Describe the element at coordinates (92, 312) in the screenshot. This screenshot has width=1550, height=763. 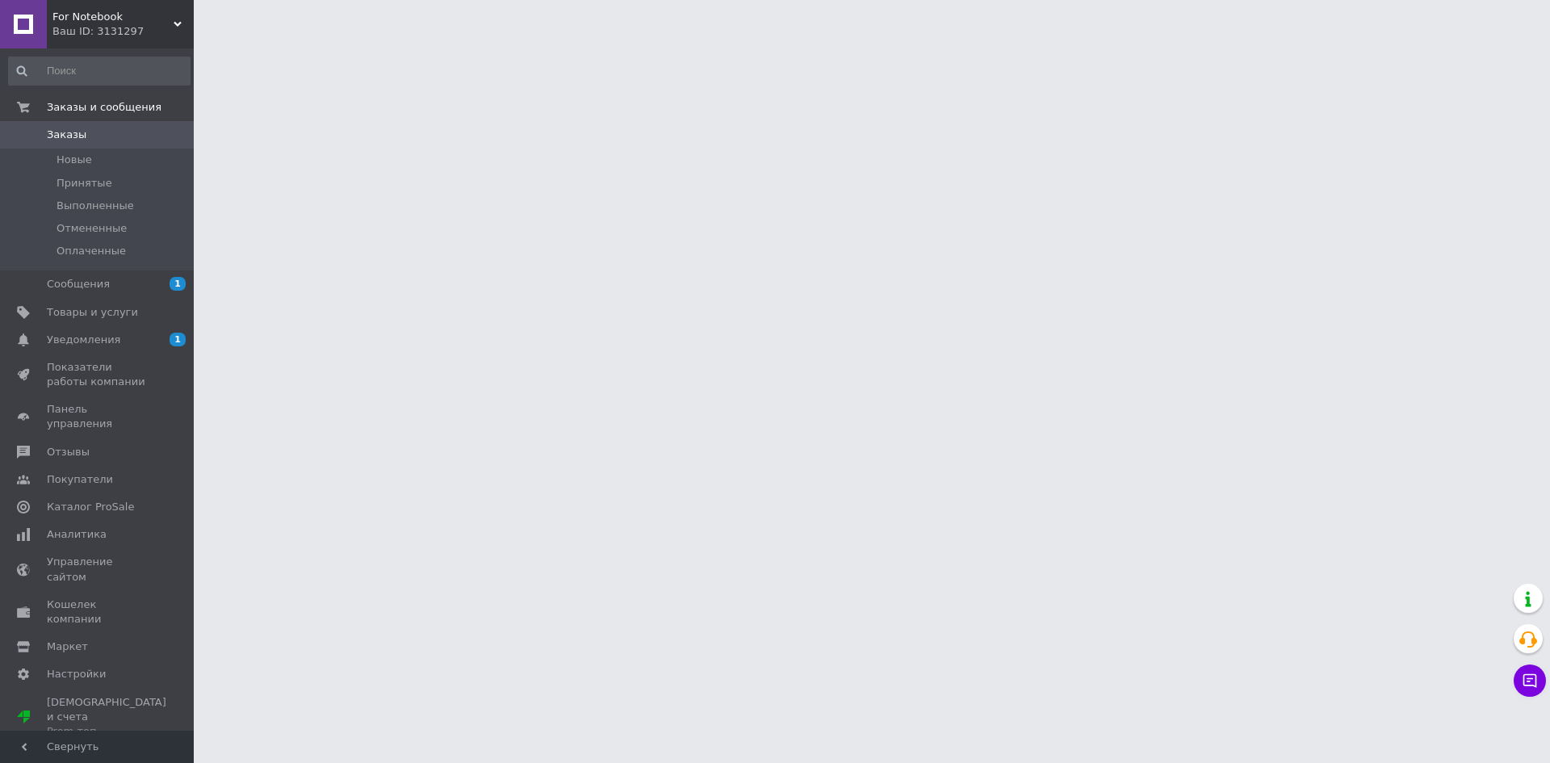
I see `span: Товары и услуги` at that location.